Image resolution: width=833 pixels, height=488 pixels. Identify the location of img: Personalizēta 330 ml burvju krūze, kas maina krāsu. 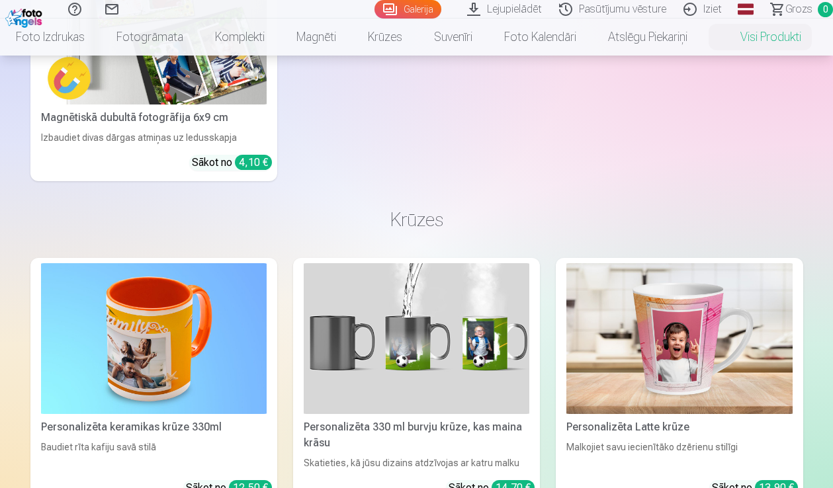
(416, 339).